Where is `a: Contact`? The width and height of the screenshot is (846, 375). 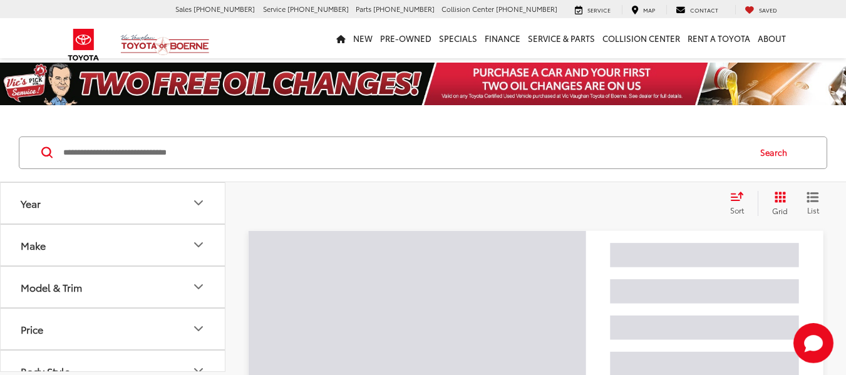 a: Contact is located at coordinates (697, 10).